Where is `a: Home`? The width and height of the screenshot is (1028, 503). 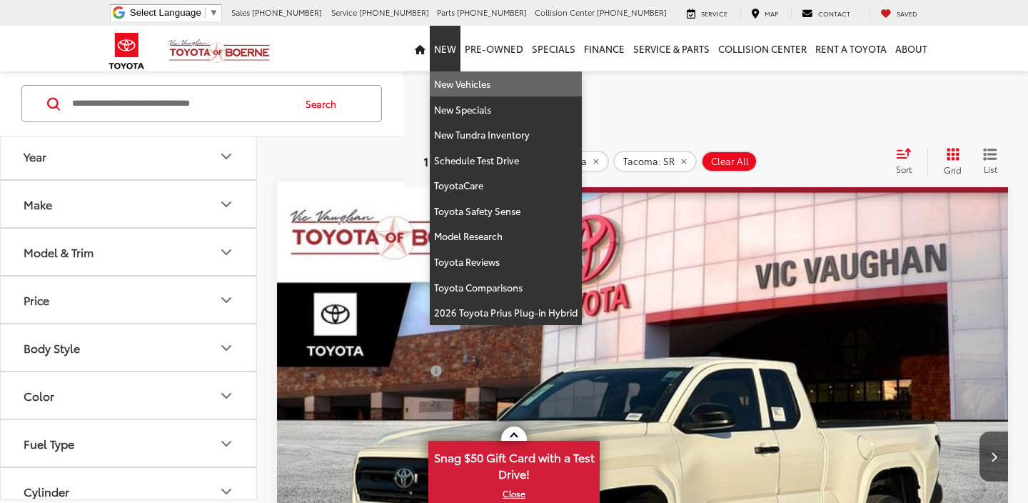 a: Home is located at coordinates (420, 49).